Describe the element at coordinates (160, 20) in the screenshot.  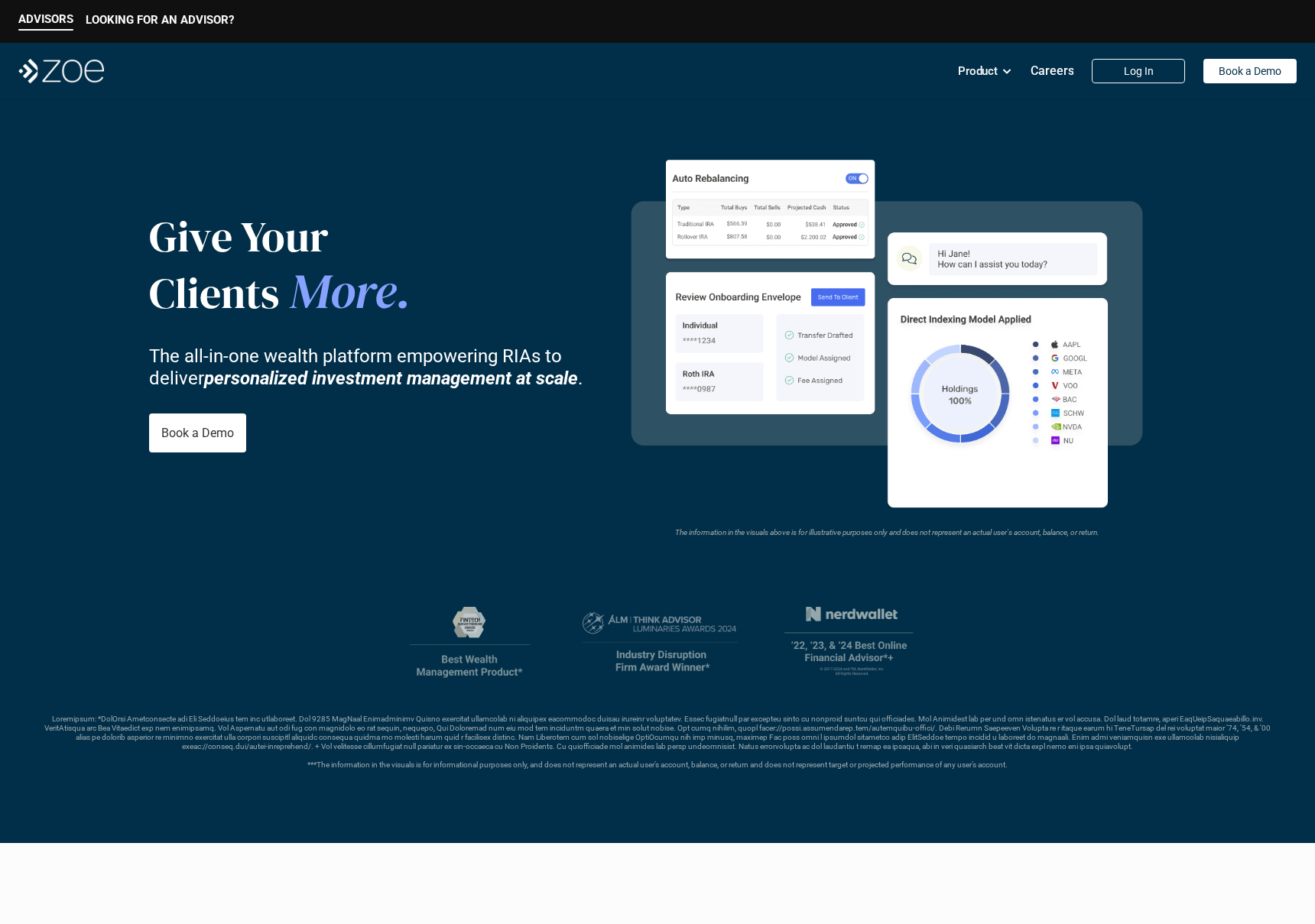
I see `p: LOOKING FOR AN ADVISOR?` at that location.